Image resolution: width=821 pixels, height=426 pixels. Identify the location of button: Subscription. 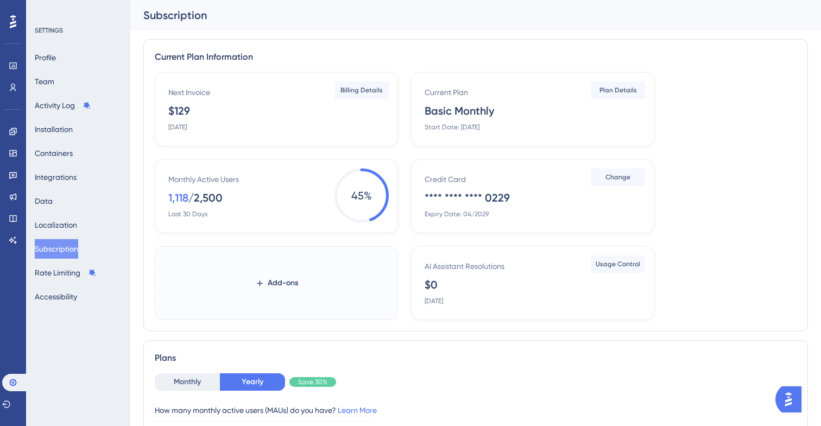
(56, 249).